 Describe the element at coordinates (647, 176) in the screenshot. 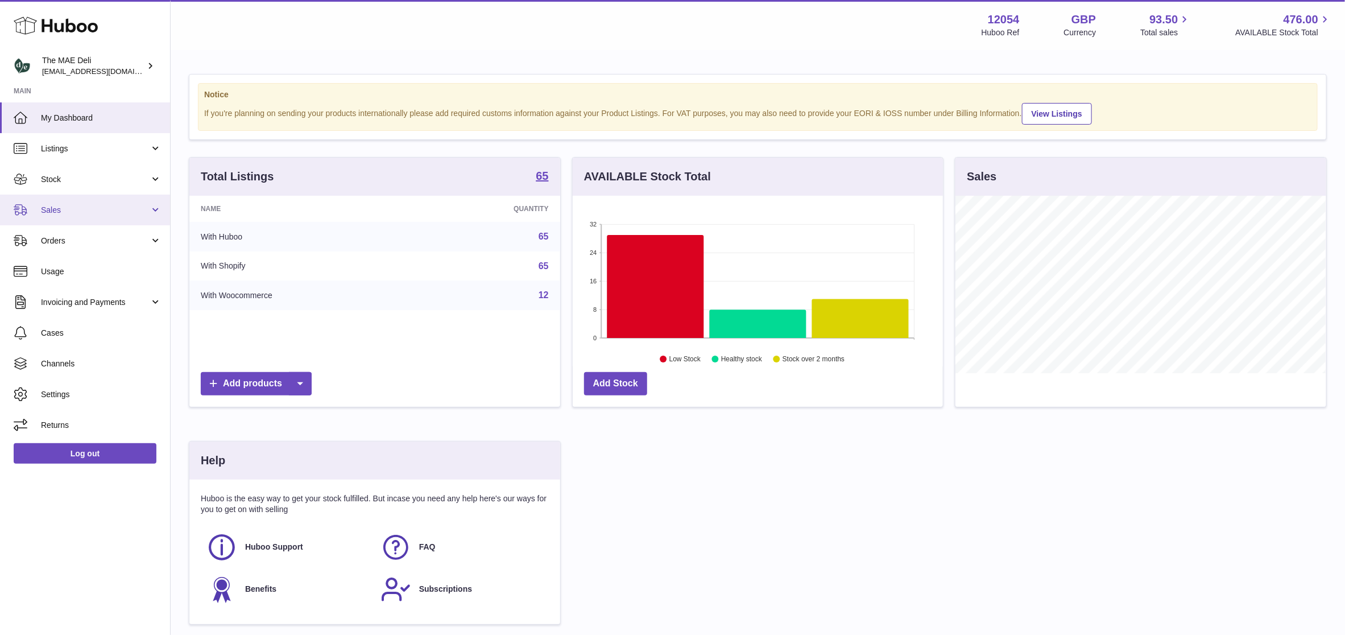

I see `h3: AVAILABLE Stock Total` at that location.